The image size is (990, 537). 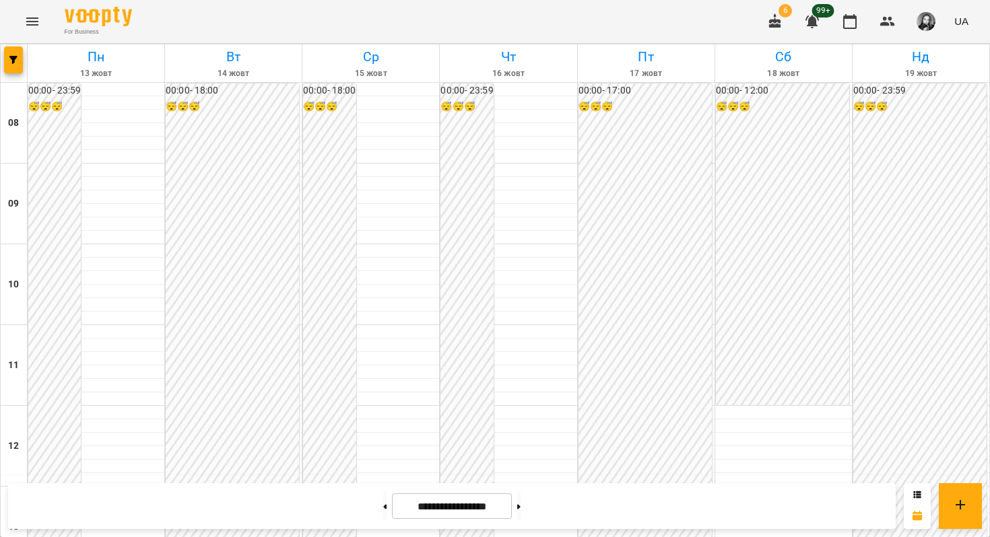 What do you see at coordinates (646, 73) in the screenshot?
I see `h6: 17 жовт` at bounding box center [646, 73].